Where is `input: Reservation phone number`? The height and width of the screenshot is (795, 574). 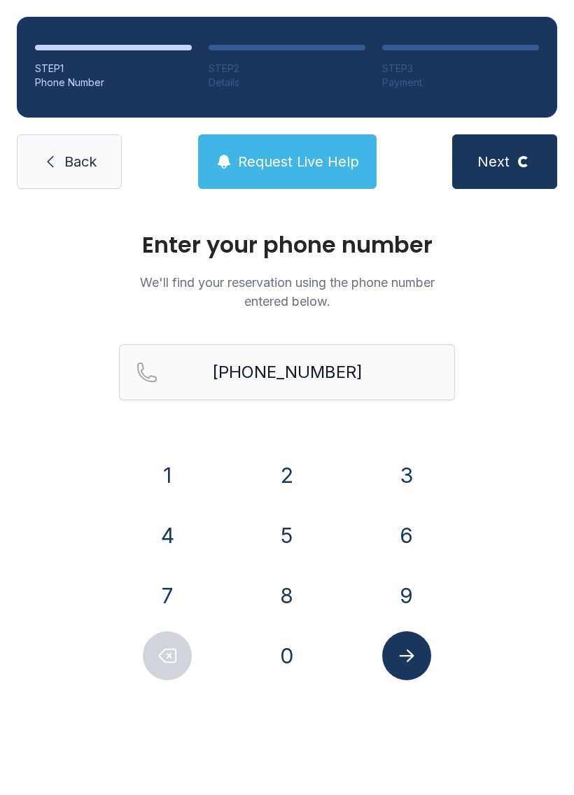 input: Reservation phone number is located at coordinates (287, 372).